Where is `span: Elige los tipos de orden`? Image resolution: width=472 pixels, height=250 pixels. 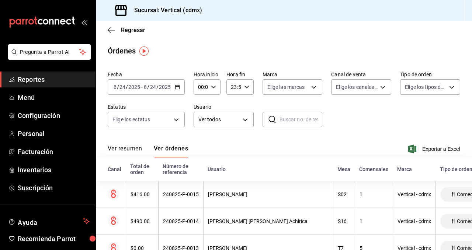
span: Elige los tipos de orden is located at coordinates (426, 87).